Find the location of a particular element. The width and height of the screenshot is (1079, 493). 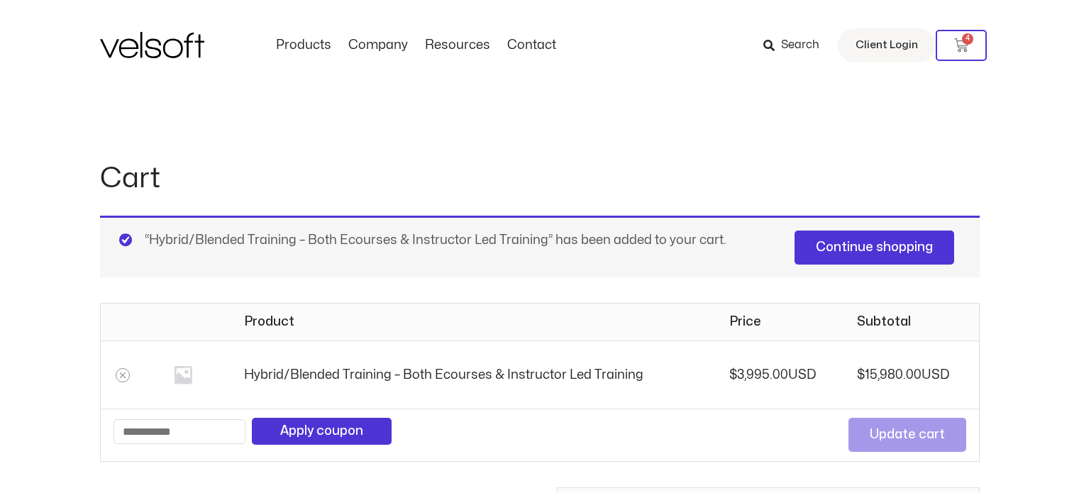

span: 4 is located at coordinates (967, 39).